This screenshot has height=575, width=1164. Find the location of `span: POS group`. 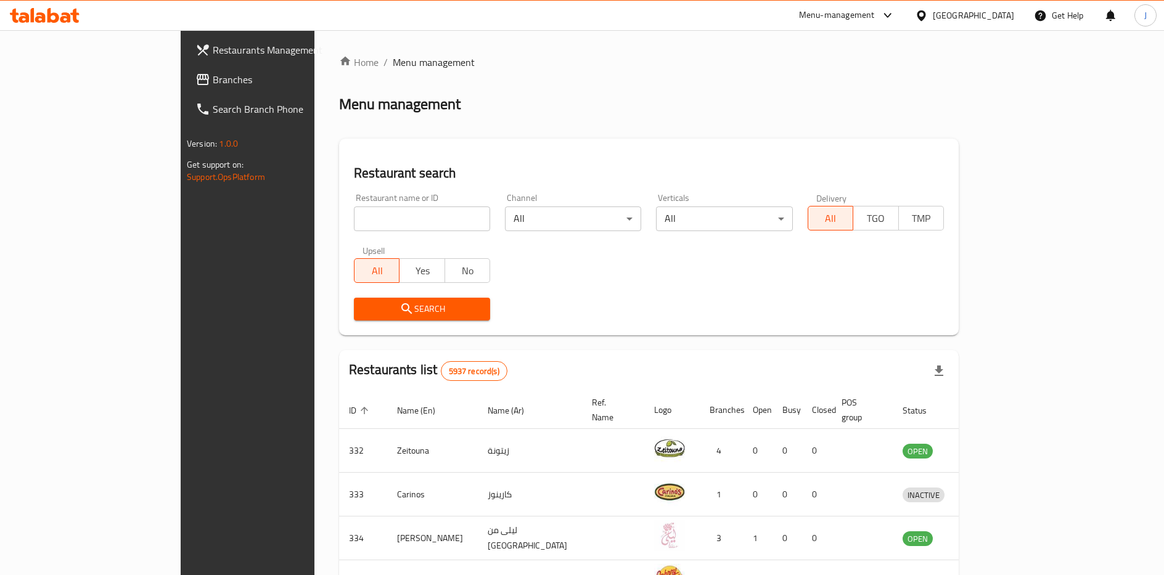

span: POS group is located at coordinates (860, 410).